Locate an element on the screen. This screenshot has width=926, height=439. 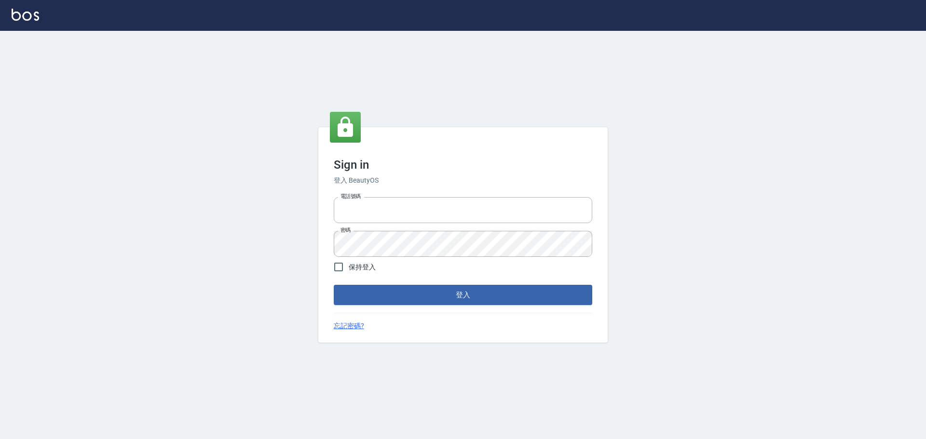
span: 保持登入 is located at coordinates (362, 267).